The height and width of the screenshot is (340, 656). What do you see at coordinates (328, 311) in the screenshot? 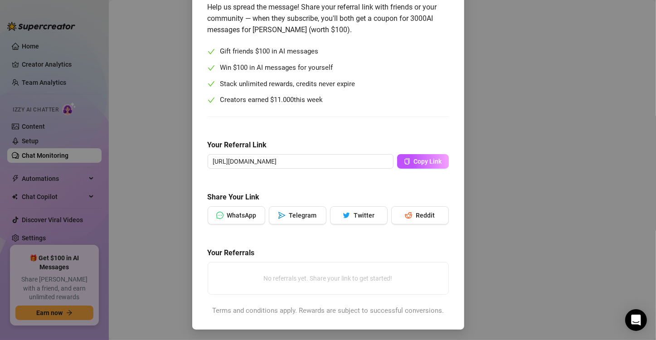
I see `div: Terms and conditions apply. Rewards are subject to successful conversions.` at bounding box center [328, 311].